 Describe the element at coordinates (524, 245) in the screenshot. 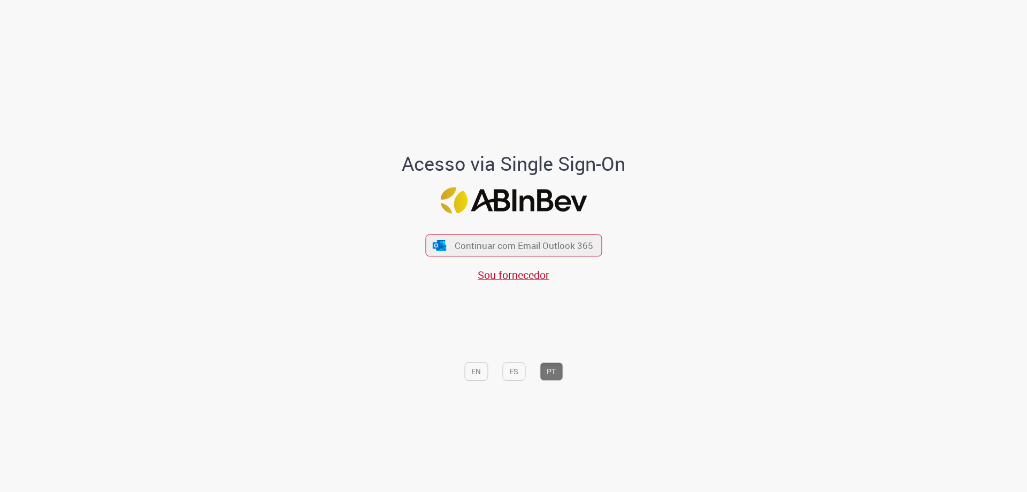

I see `span: Continuar com Email Outlook 365` at that location.